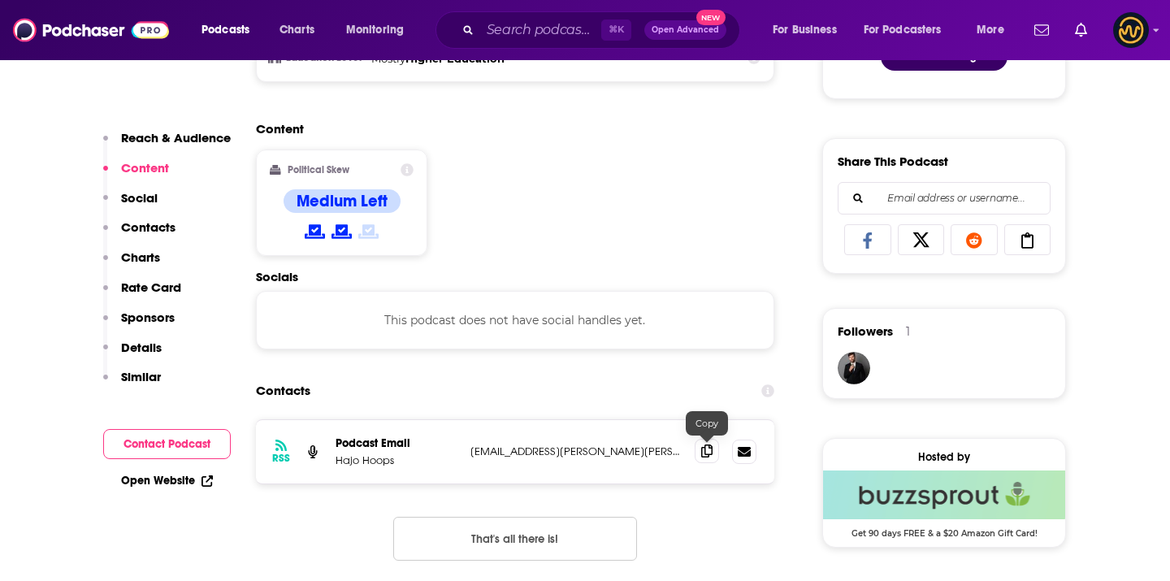 Image resolution: width=1170 pixels, height=581 pixels. What do you see at coordinates (854, 368) in the screenshot?
I see `a: JohirMia` at bounding box center [854, 368].